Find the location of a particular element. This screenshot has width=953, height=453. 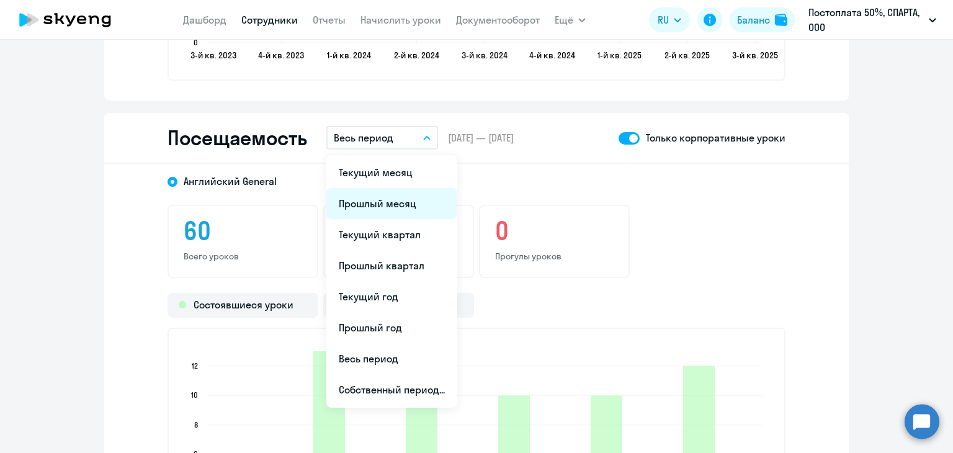

button: Постоплата 50%, СПАРТА, ООО is located at coordinates (872, 20).